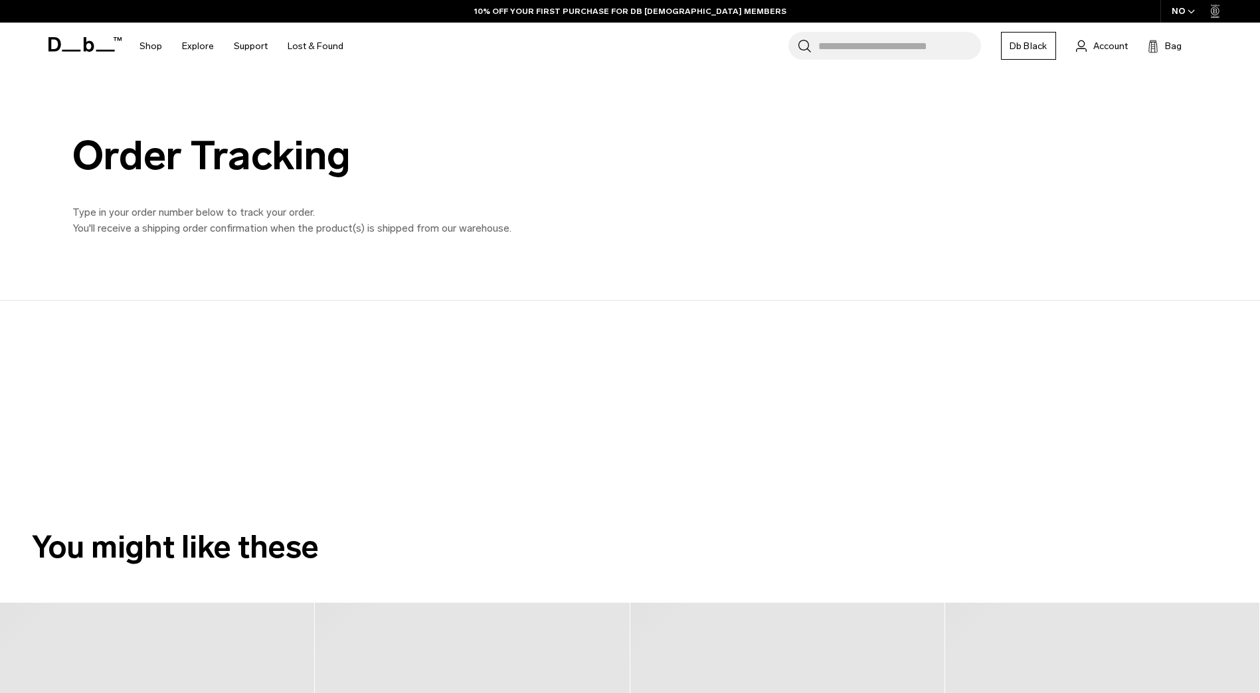 This screenshot has width=1260, height=693. What do you see at coordinates (250, 46) in the screenshot?
I see `a: Support` at bounding box center [250, 46].